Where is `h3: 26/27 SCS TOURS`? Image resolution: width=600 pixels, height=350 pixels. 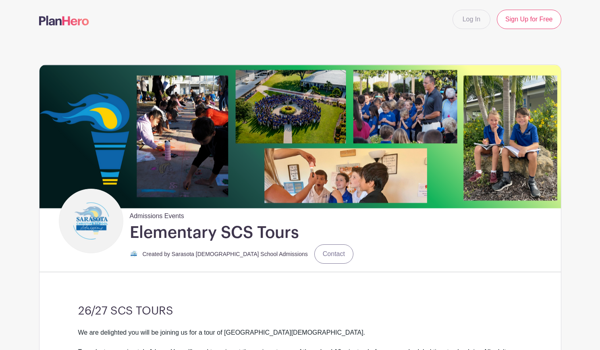 h3: 26/27 SCS TOURS is located at coordinates (300, 311).